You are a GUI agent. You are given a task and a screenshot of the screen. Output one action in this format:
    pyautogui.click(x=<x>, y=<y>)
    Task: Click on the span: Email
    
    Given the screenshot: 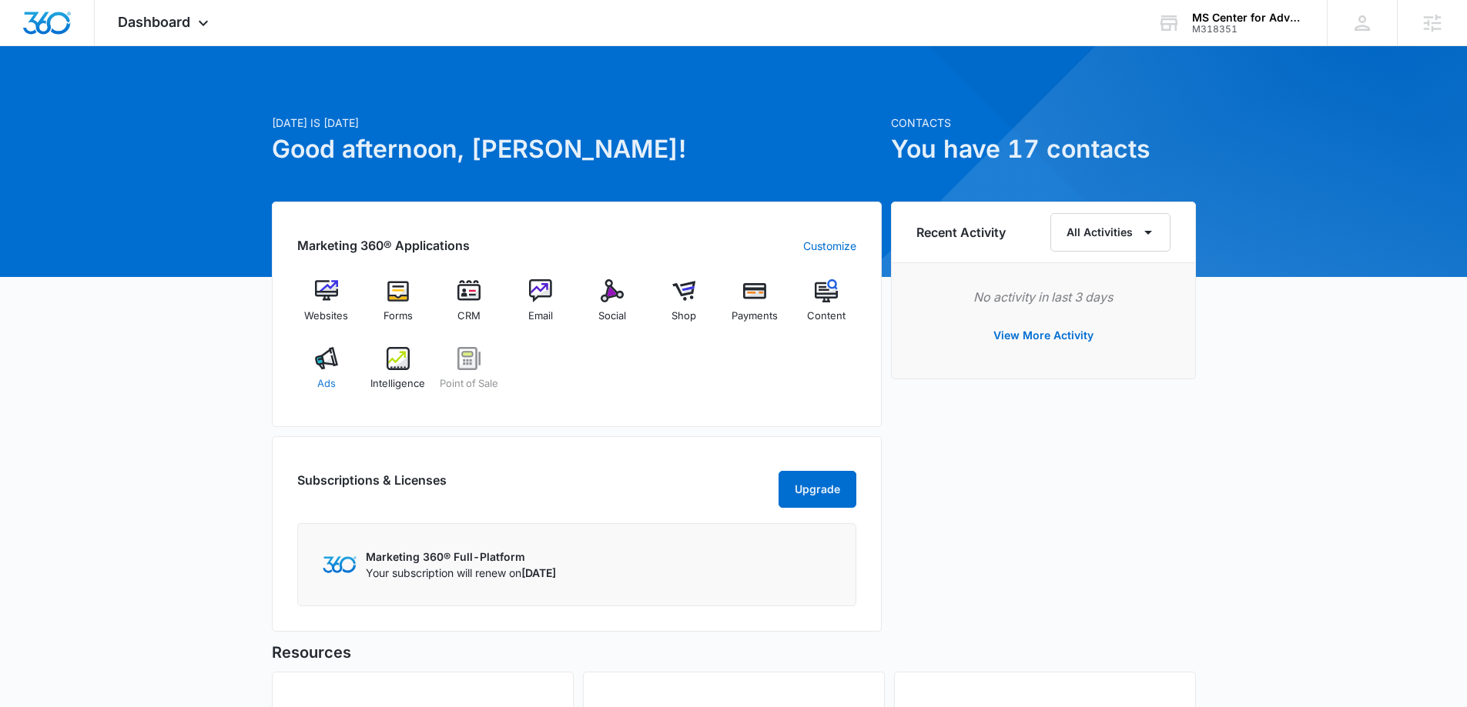 What is the action you would take?
    pyautogui.click(x=540, y=316)
    